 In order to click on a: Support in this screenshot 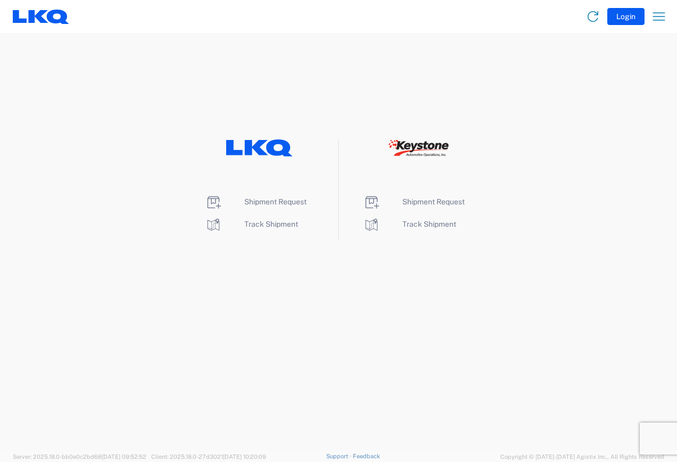, I will do `click(340, 456)`.